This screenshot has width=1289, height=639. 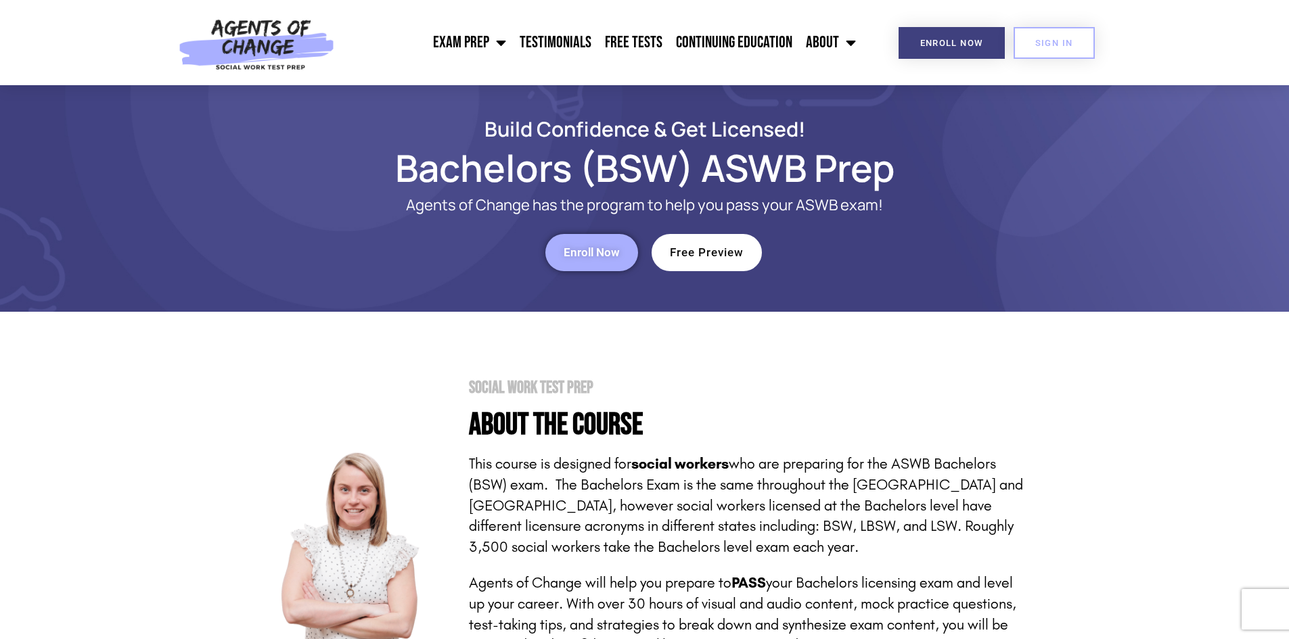 What do you see at coordinates (645, 168) in the screenshot?
I see `h1: Bachelors (BSW) ASWB Prep` at bounding box center [645, 168].